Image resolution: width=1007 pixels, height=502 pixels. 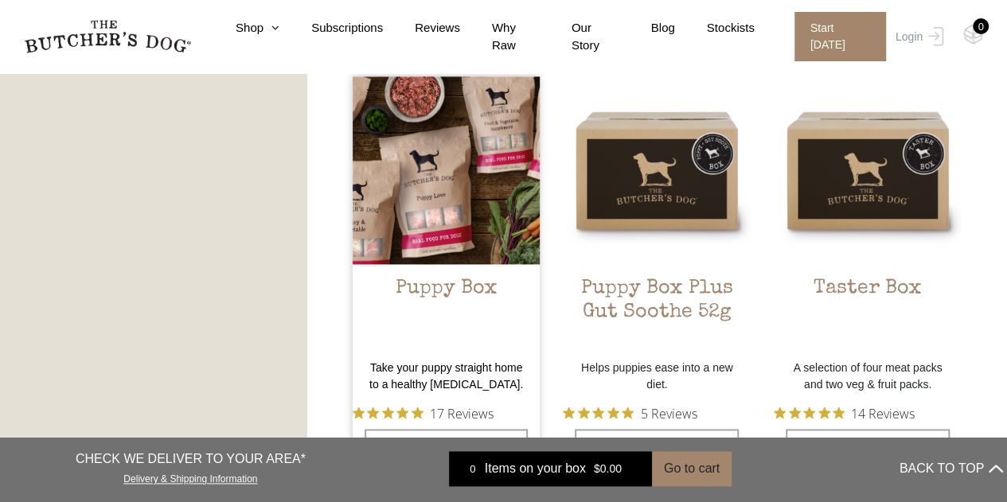 What do you see at coordinates (241, 28) in the screenshot?
I see `a: Shop` at bounding box center [241, 28].